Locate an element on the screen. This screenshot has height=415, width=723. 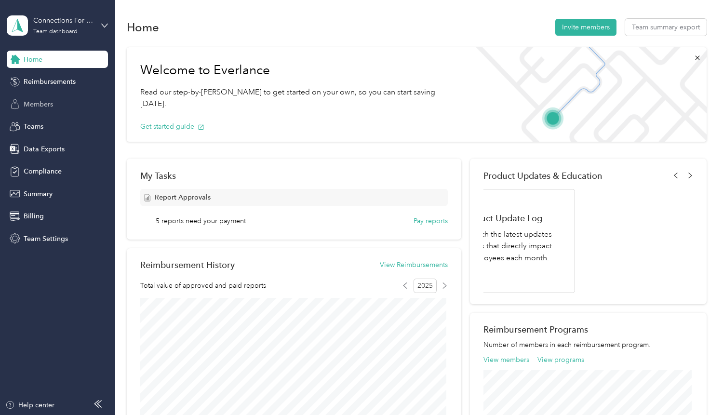
h1: Welcome to Everlance is located at coordinates (296, 70).